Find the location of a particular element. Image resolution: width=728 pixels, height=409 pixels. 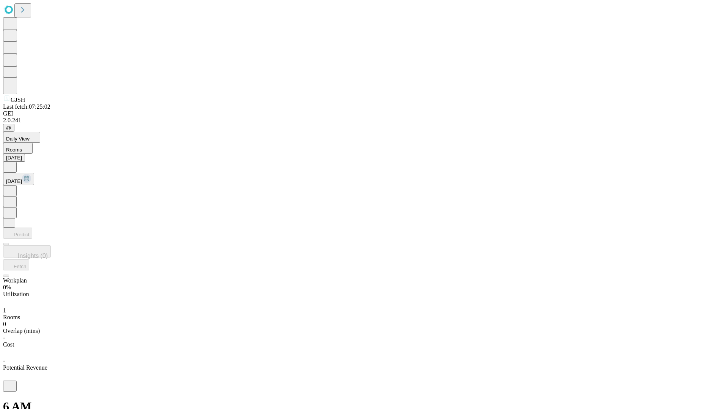

button: Insights (0) is located at coordinates (27, 252).